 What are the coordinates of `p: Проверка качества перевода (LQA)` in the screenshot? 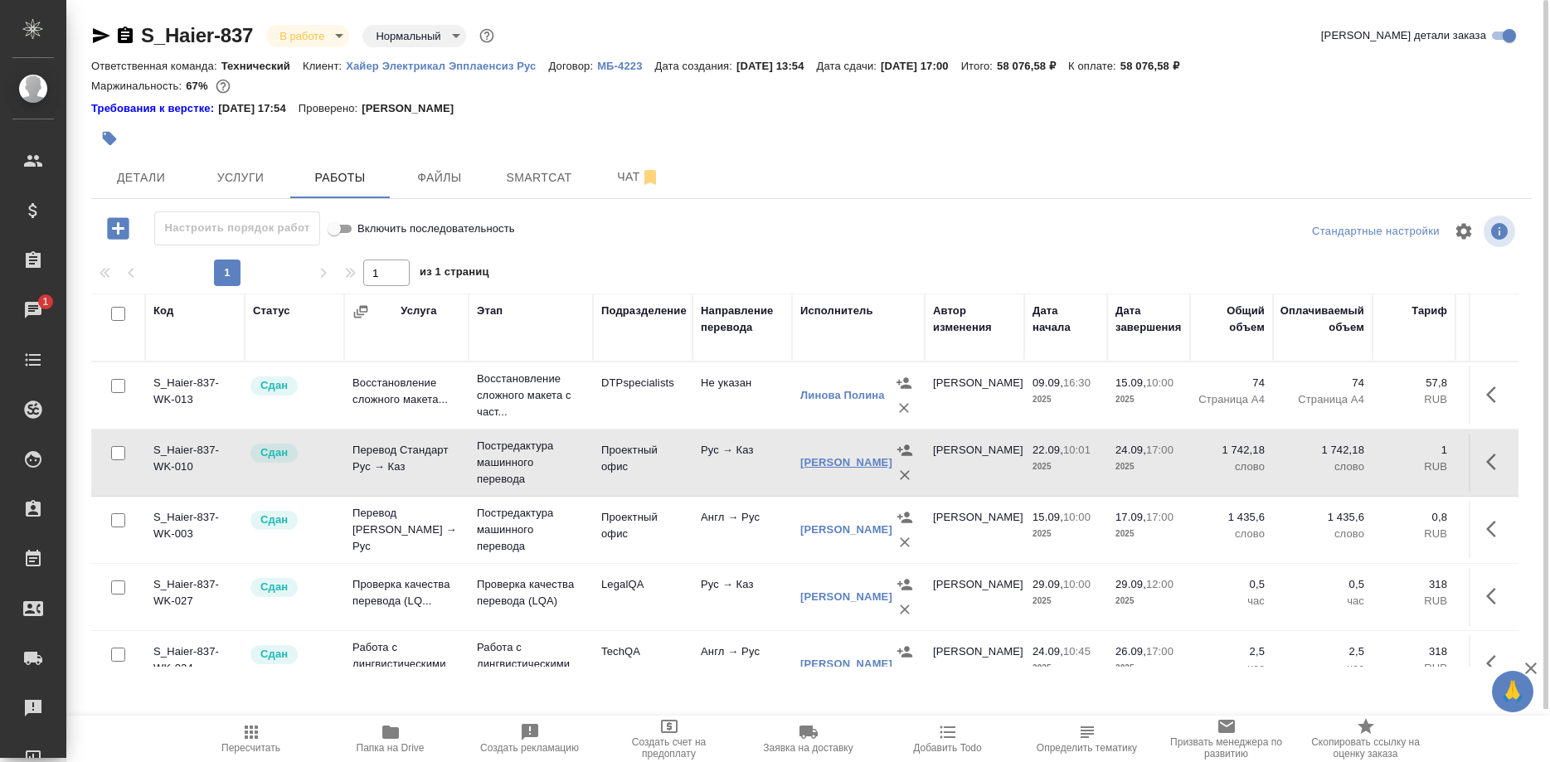 It's located at (531, 593).